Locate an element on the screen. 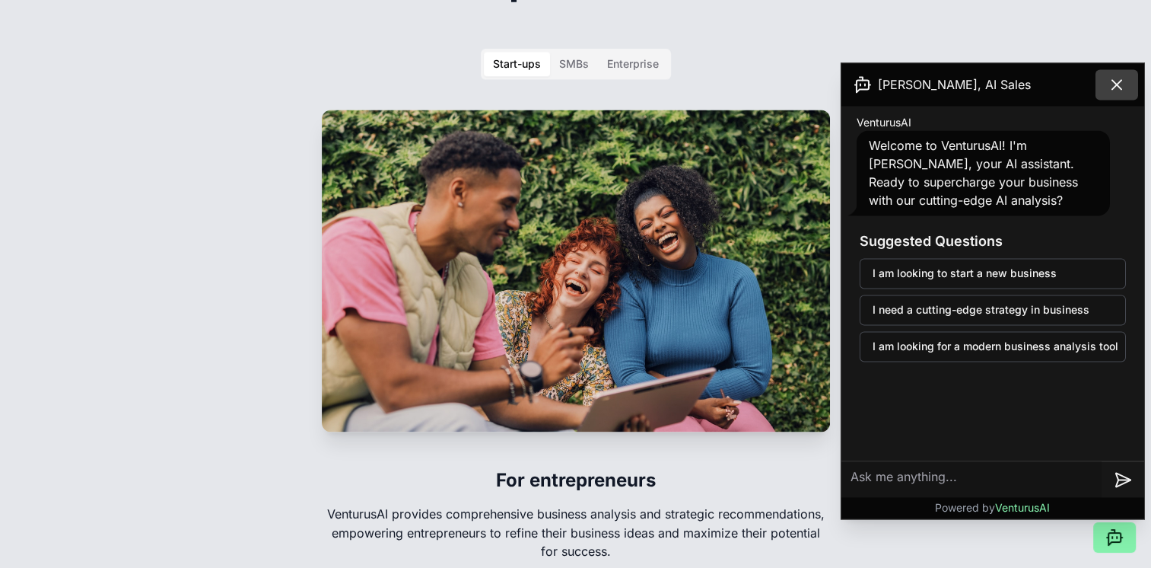  p: VenturusAI provides comprehensive business analysis and strategic recommendations, empowering ent... is located at coordinates (576, 532).